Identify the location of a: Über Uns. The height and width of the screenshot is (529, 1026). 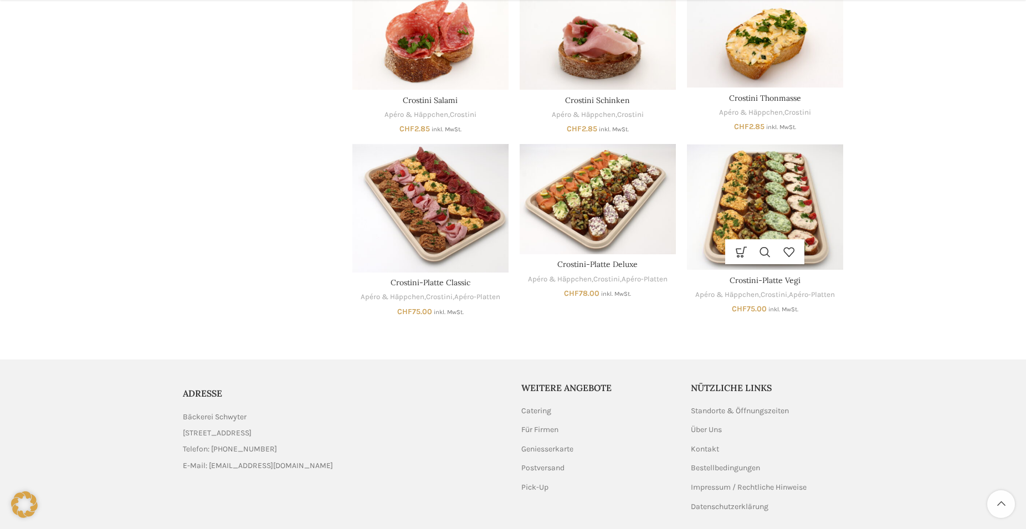
(707, 430).